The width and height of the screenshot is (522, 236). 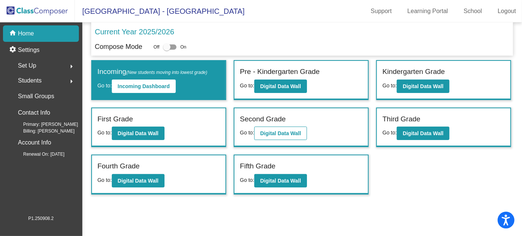 What do you see at coordinates (157, 47) in the screenshot?
I see `span: Off` at bounding box center [157, 47].